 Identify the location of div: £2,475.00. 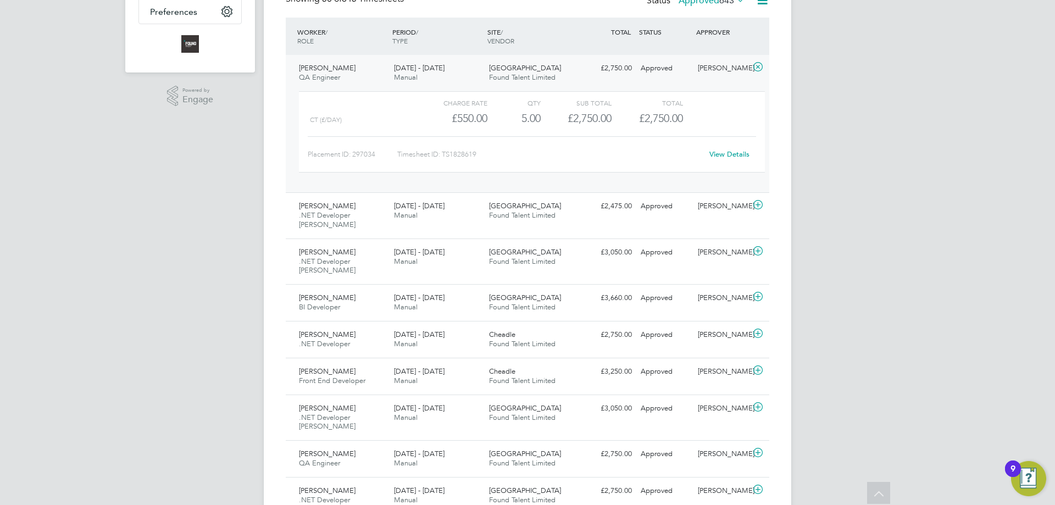
(608, 206).